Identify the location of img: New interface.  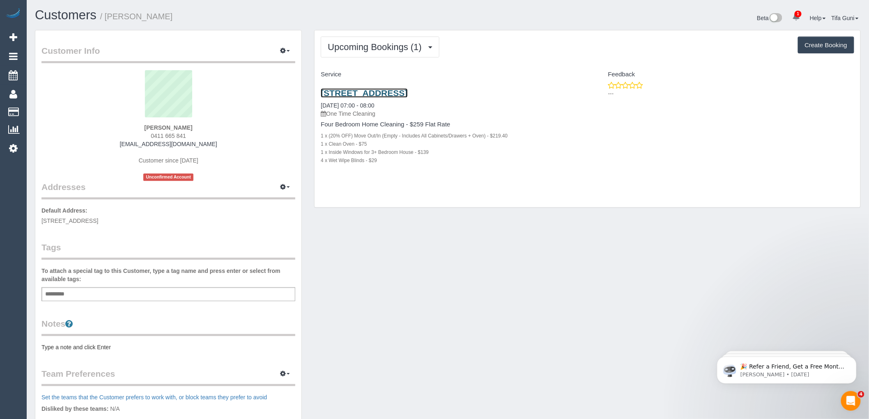
(776, 18).